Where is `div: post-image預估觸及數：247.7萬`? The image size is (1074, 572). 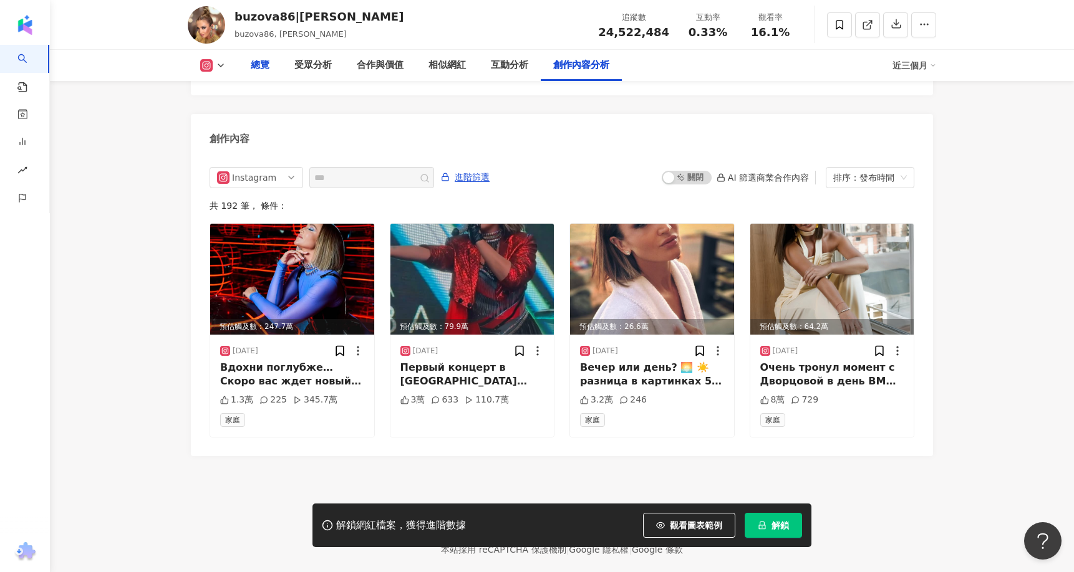
div: post-image預估觸及數：247.7萬 is located at coordinates (292, 279).